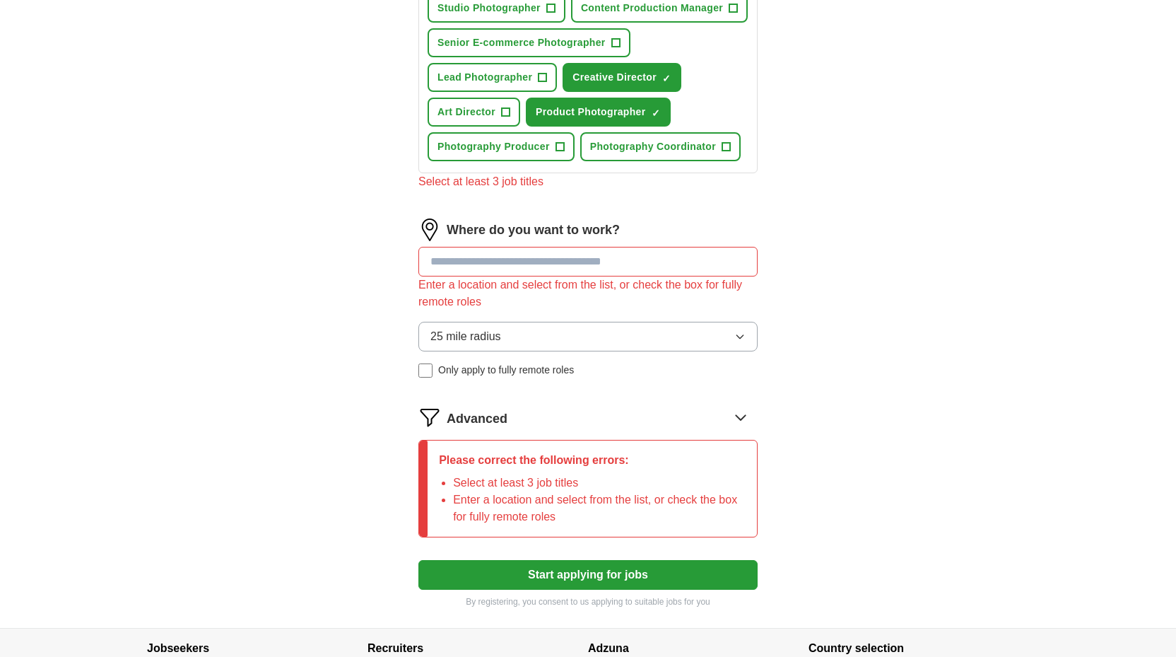 The height and width of the screenshot is (657, 1176). I want to click on button: 25 mile radius, so click(588, 336).